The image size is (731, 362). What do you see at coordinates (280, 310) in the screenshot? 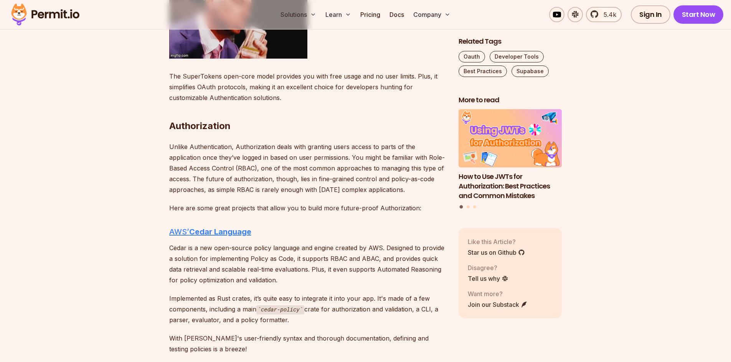
I see `code: cedar-policy` at bounding box center [280, 310].